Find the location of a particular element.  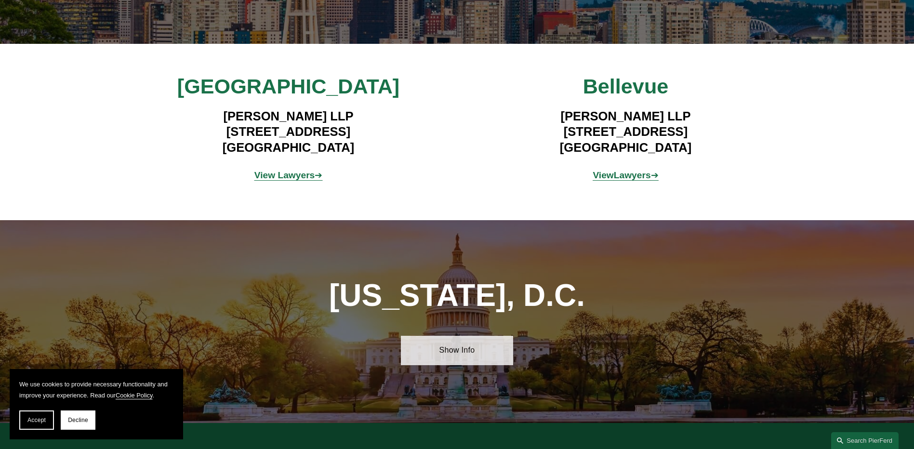

section: Cookie banner is located at coordinates (96, 404).